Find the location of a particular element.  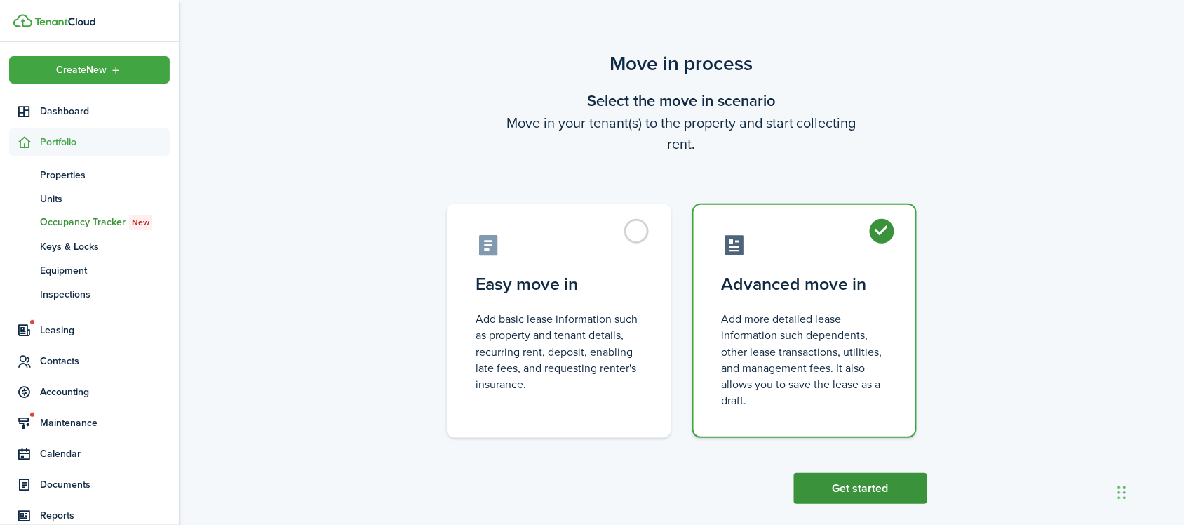

span: Units is located at coordinates (104, 198).